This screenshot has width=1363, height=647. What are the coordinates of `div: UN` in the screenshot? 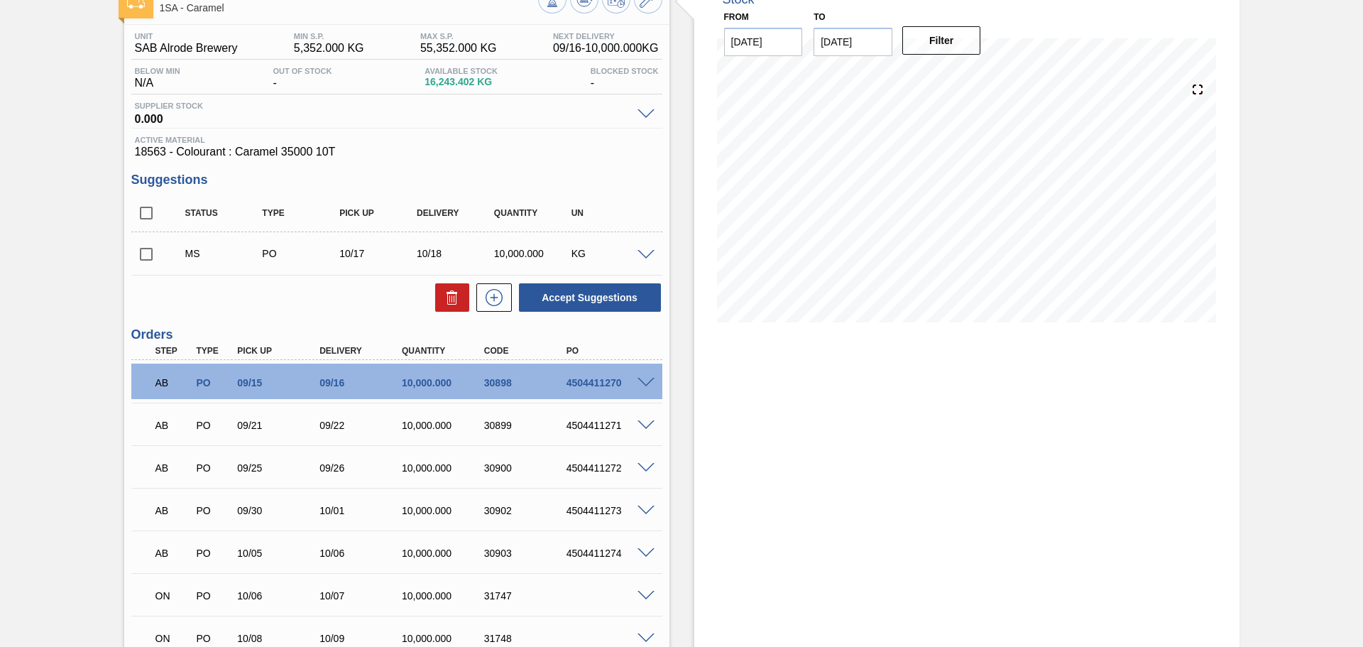 It's located at (610, 213).